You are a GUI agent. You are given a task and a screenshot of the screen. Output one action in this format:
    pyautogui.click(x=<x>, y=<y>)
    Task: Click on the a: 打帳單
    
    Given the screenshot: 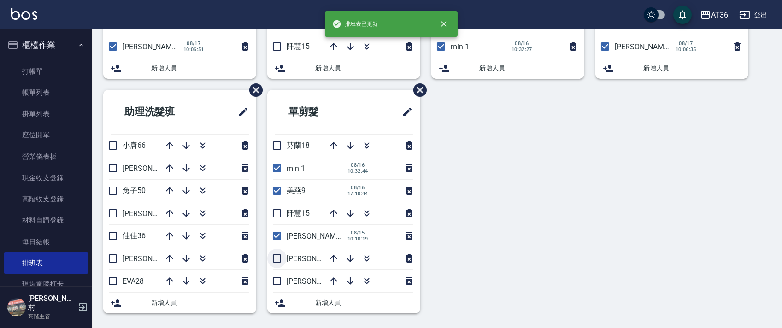 What is the action you would take?
    pyautogui.click(x=46, y=71)
    